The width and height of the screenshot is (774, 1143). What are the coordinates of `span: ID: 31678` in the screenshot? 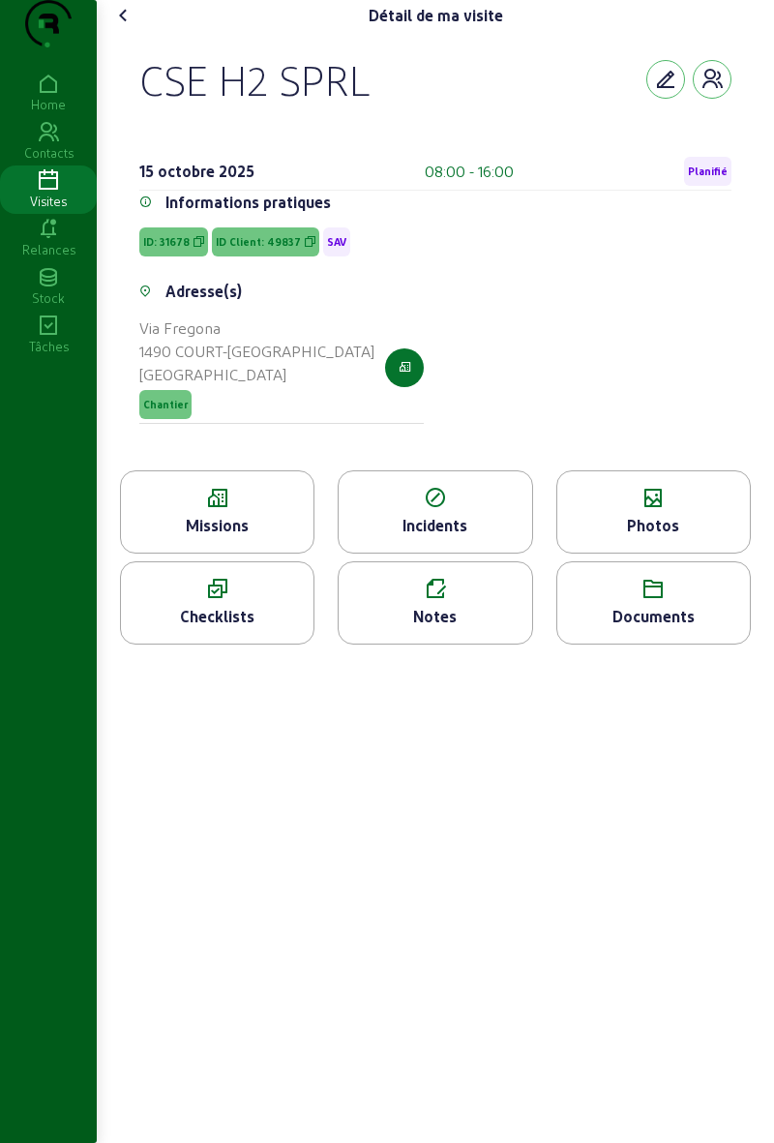 It's located at (166, 242).